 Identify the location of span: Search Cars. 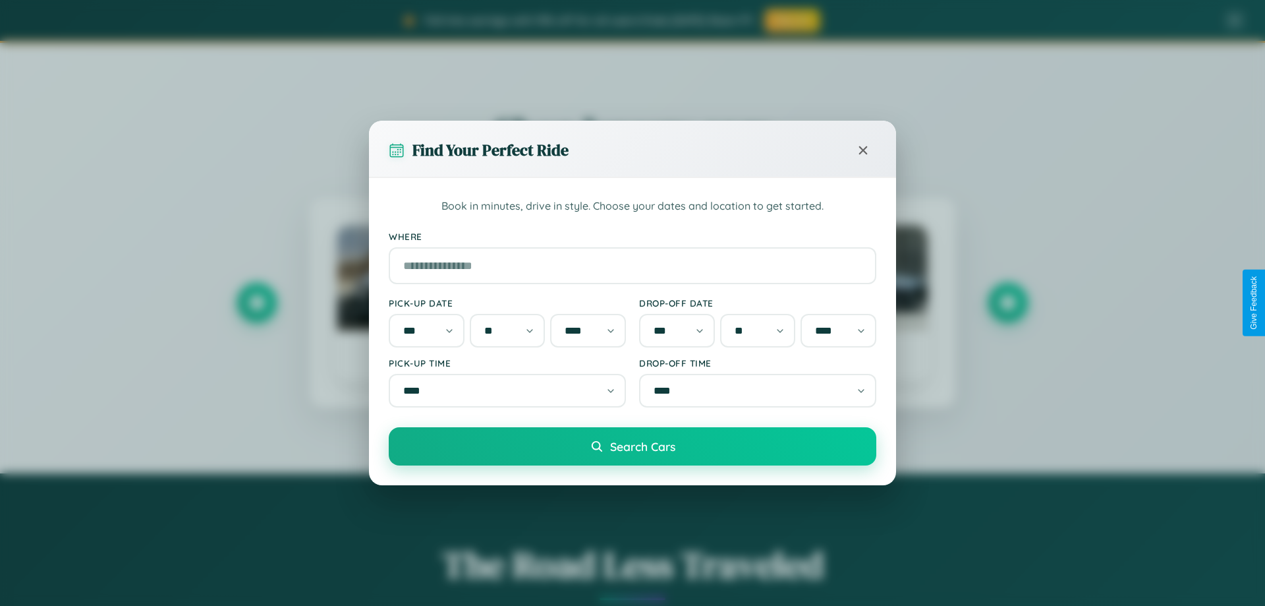
(643, 446).